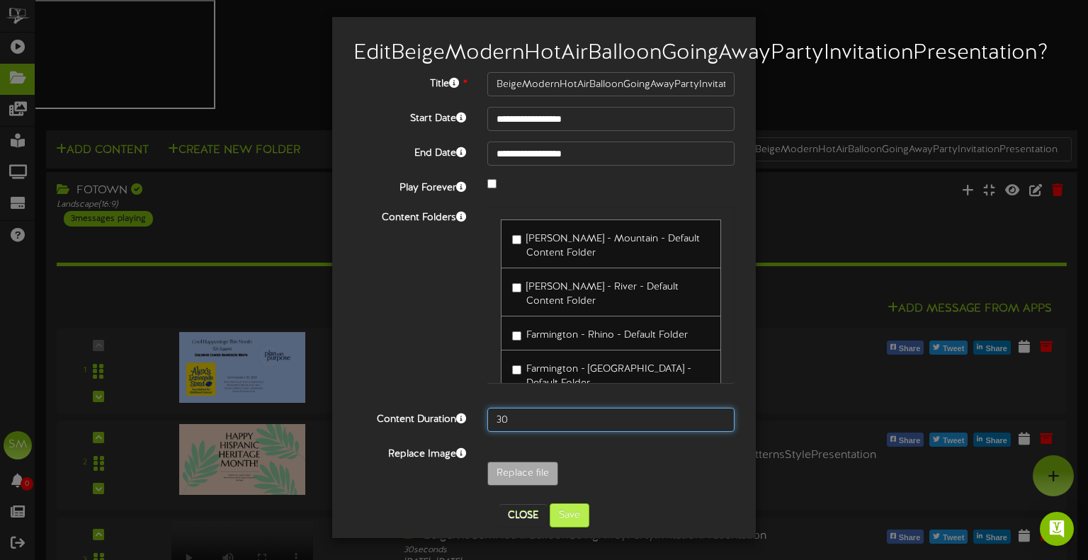 This screenshot has height=560, width=1088. I want to click on label: Start Date, so click(409, 116).